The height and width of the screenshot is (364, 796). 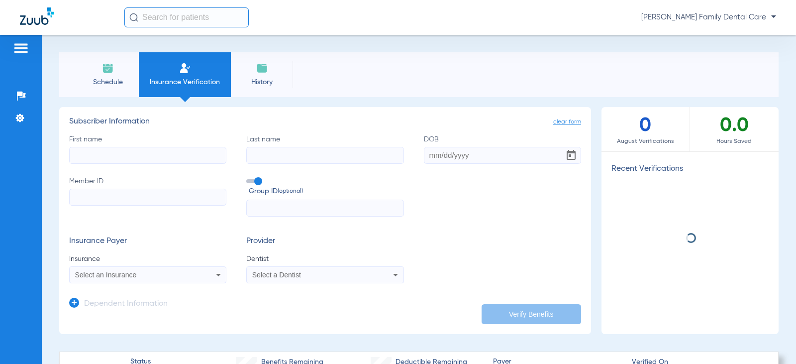 I want to click on span: Group ID, so click(x=326, y=191).